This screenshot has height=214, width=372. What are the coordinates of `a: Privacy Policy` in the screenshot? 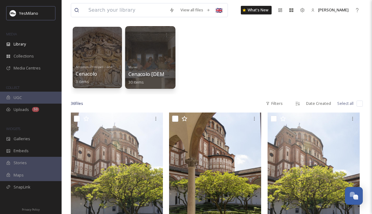 It's located at (31, 209).